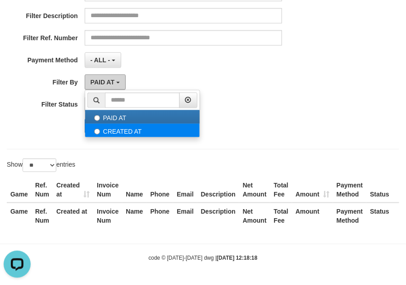 This screenshot has width=406, height=285. What do you see at coordinates (97, 131) in the screenshot?
I see `input: CREATED AT` at bounding box center [97, 131].